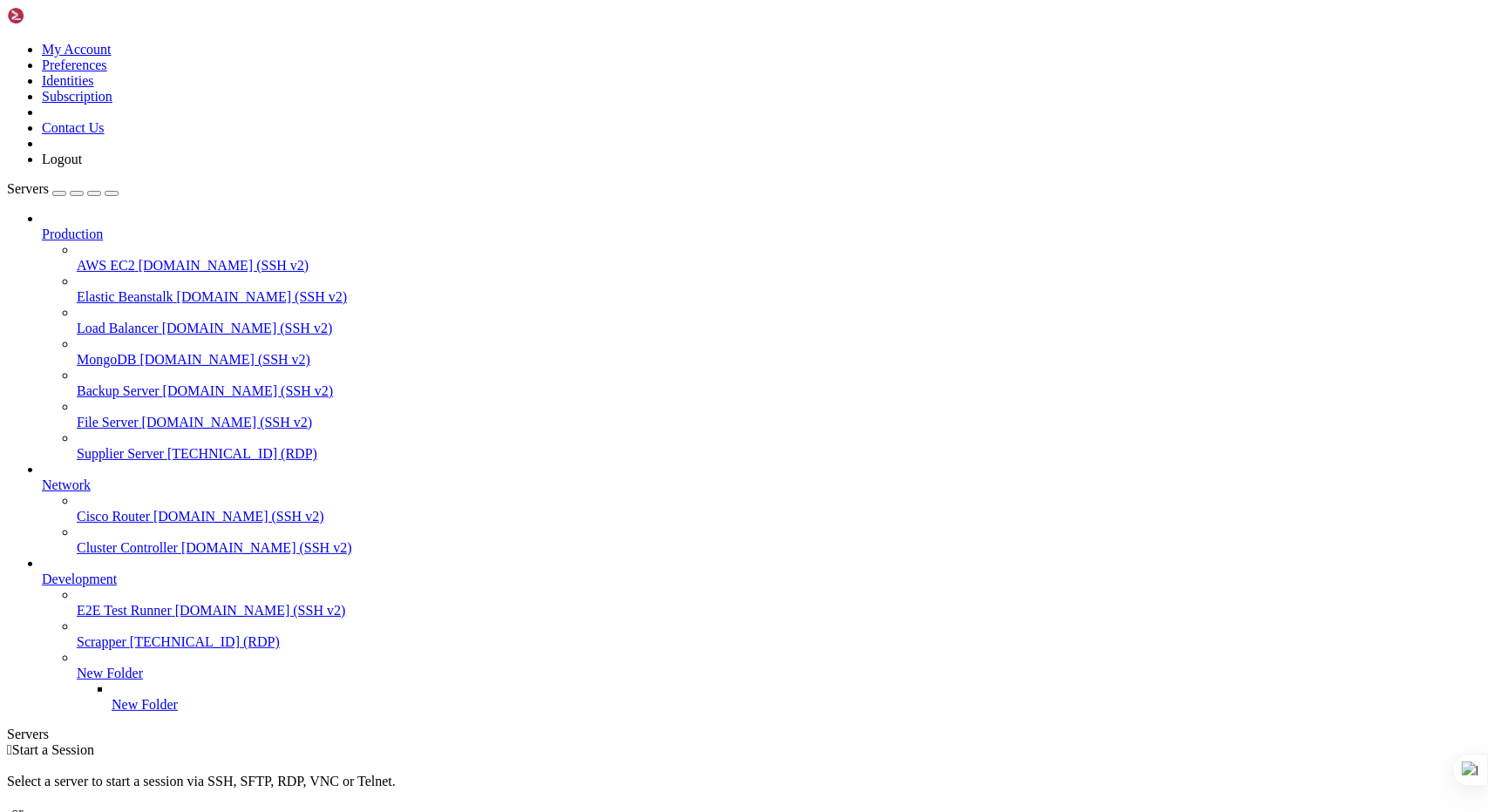 Image resolution: width=1488 pixels, height=812 pixels. I want to click on span: MongoDB, so click(107, 359).